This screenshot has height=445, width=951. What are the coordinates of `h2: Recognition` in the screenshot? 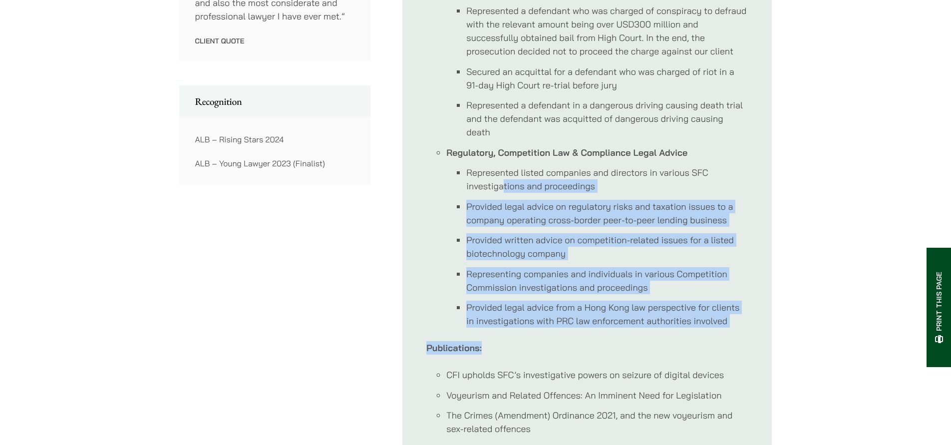 It's located at (275, 101).